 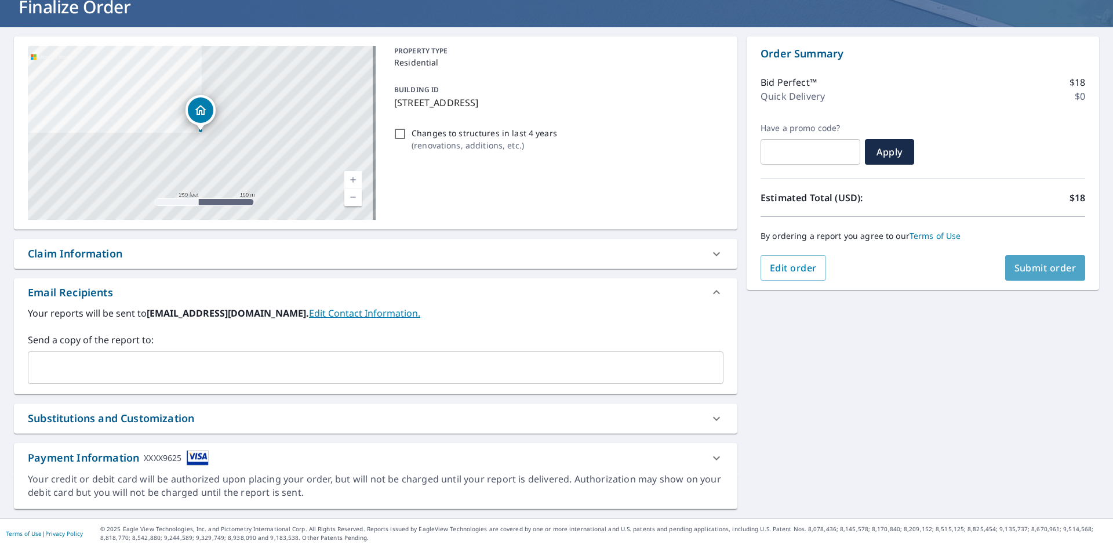 I want to click on label: Your reports will be sent to, so click(x=376, y=313).